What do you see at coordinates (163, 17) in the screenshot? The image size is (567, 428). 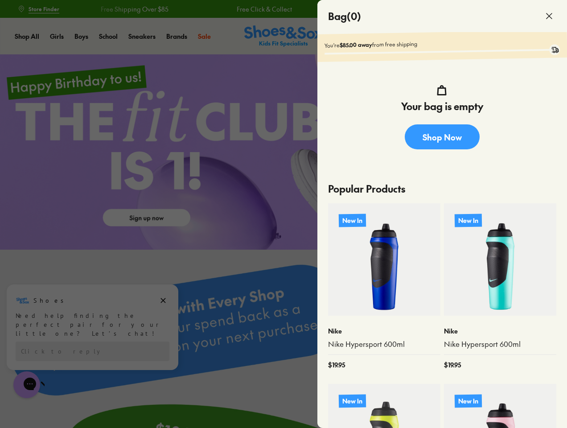 I see `button: Dismiss campaign` at bounding box center [163, 17].